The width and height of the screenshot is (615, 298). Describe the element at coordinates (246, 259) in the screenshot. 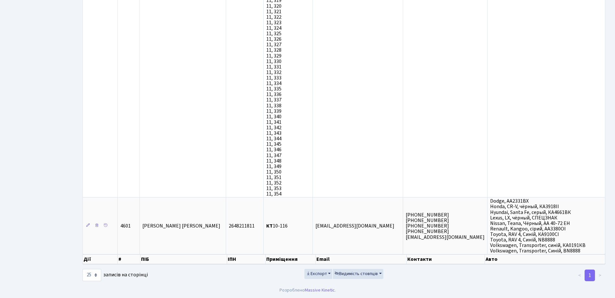

I see `th: ІПН` at that location.